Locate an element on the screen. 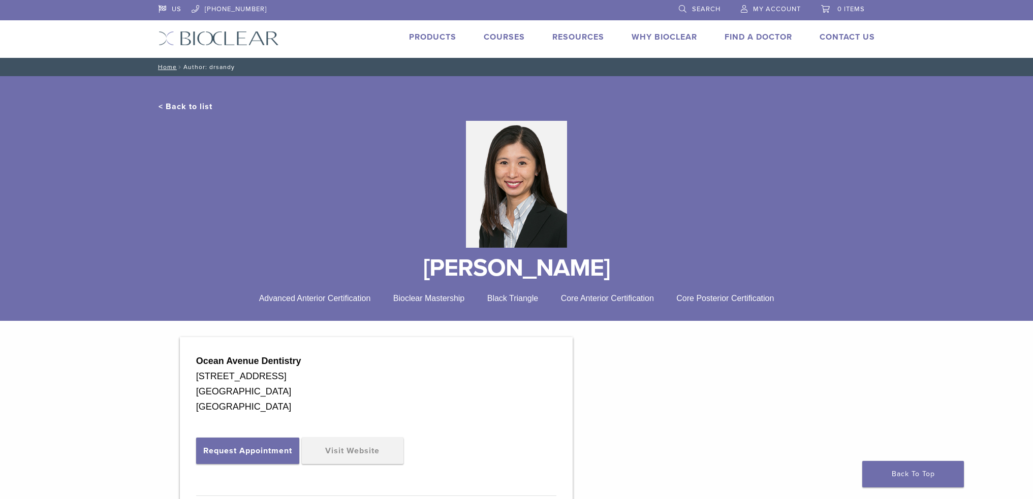 Image resolution: width=1033 pixels, height=499 pixels. span: Black Triangle is located at coordinates (513, 298).